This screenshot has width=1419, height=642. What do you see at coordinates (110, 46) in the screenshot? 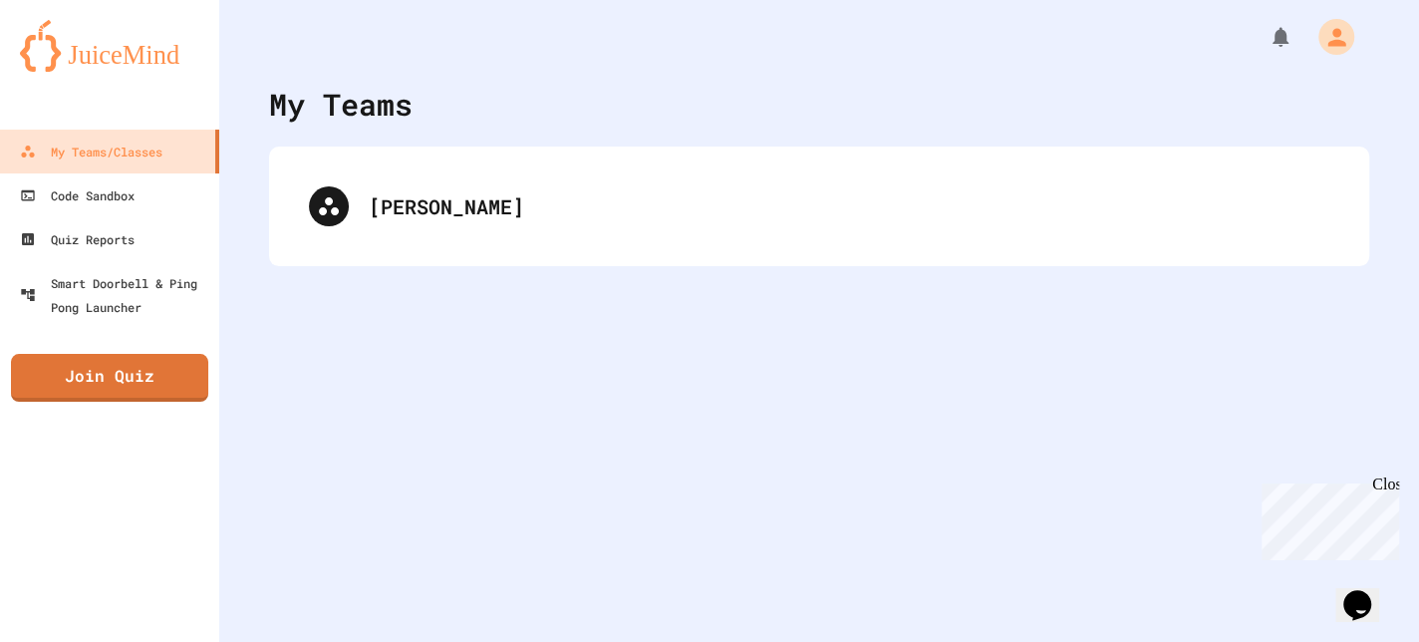
I see `img: logo-orange.svg` at bounding box center [110, 46].